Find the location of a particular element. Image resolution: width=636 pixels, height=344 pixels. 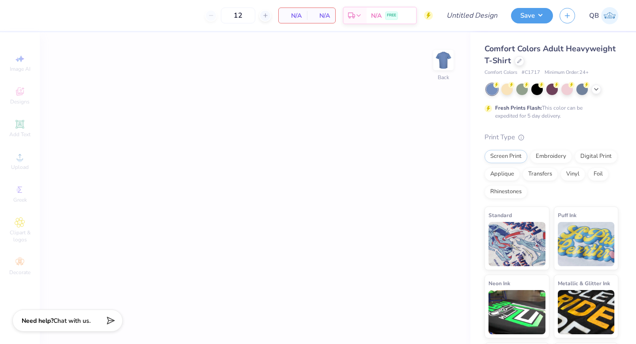

span: Puff Ink is located at coordinates (567, 215).